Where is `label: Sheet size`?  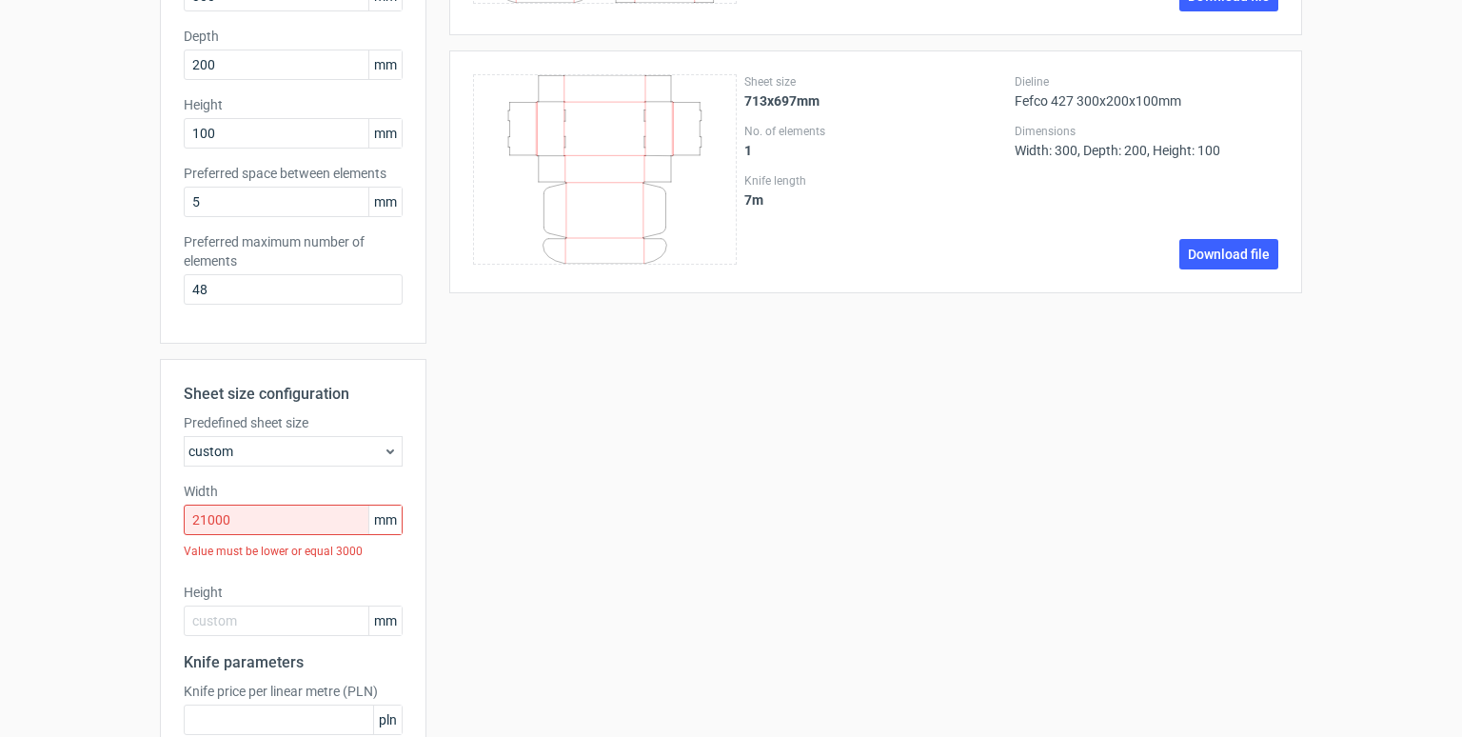
label: Sheet size is located at coordinates (876, 82).